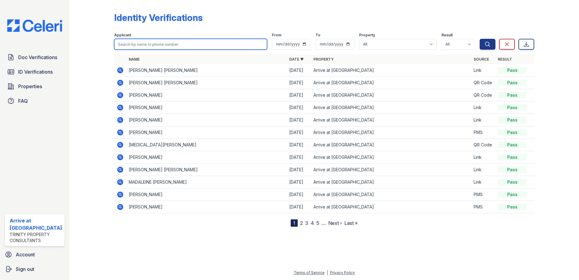 The width and height of the screenshot is (579, 280). Describe the element at coordinates (505, 59) in the screenshot. I see `a: Result` at that location.